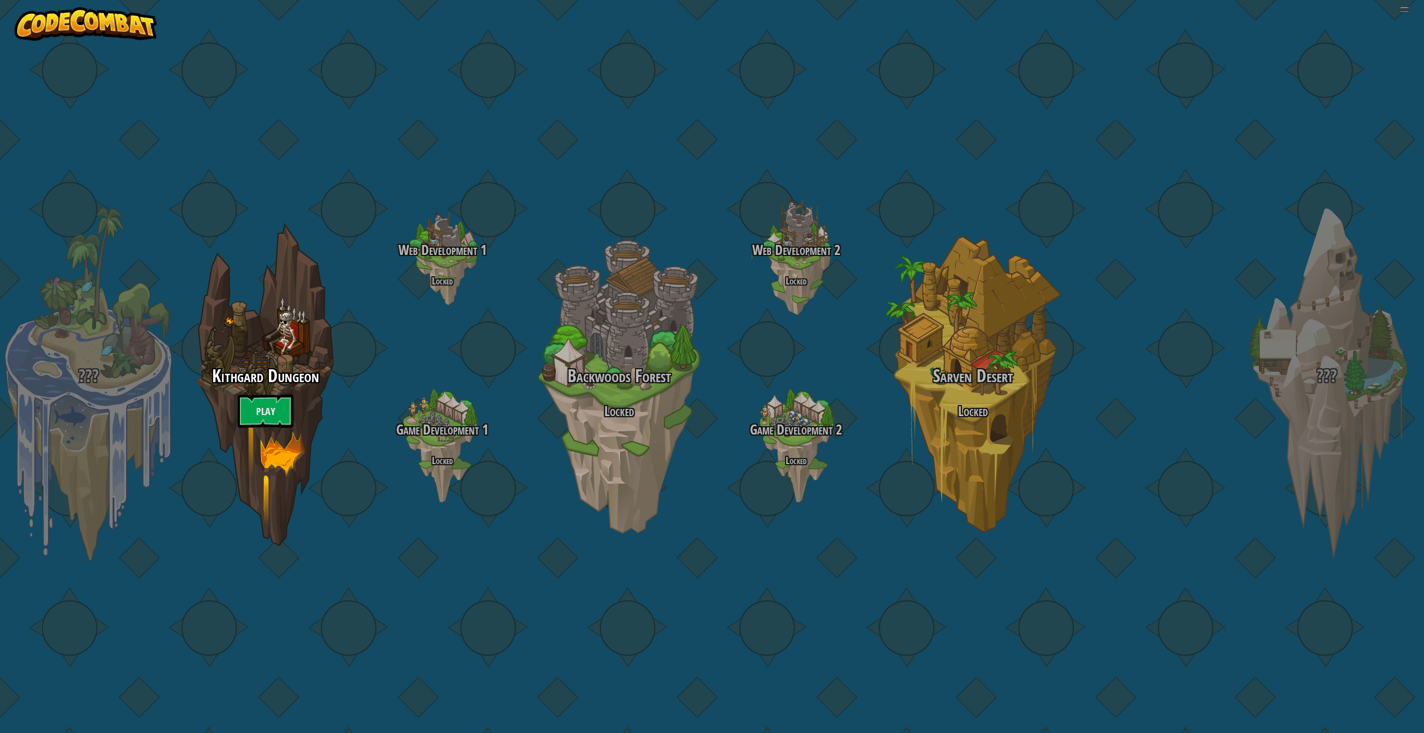  Describe the element at coordinates (796, 430) in the screenshot. I see `span: Game Development 2` at that location.